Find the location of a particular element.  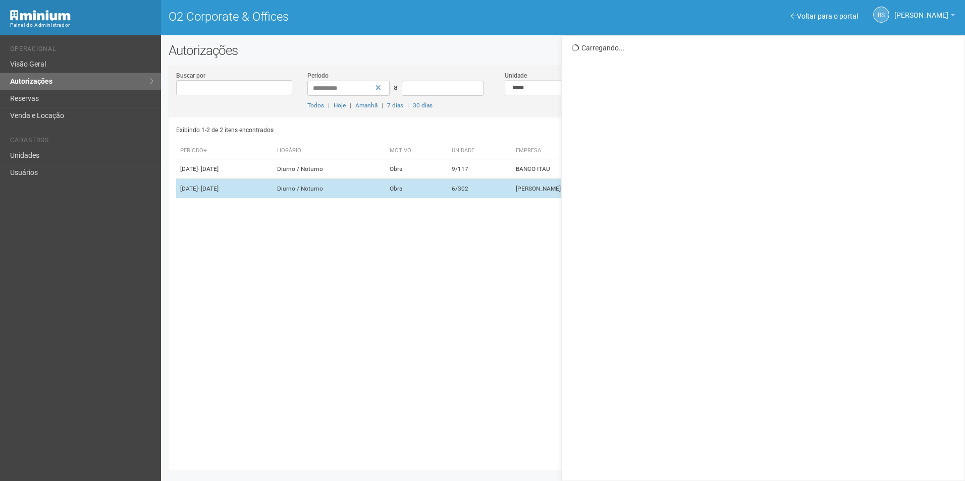

a: Voltar para o portal is located at coordinates (824, 16).